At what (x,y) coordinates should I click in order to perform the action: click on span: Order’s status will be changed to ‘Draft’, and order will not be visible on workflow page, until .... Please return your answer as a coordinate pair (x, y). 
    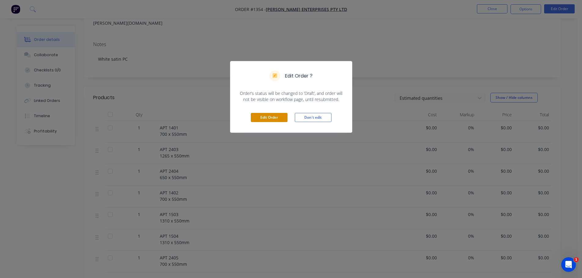
    Looking at the image, I should click on (291, 97).